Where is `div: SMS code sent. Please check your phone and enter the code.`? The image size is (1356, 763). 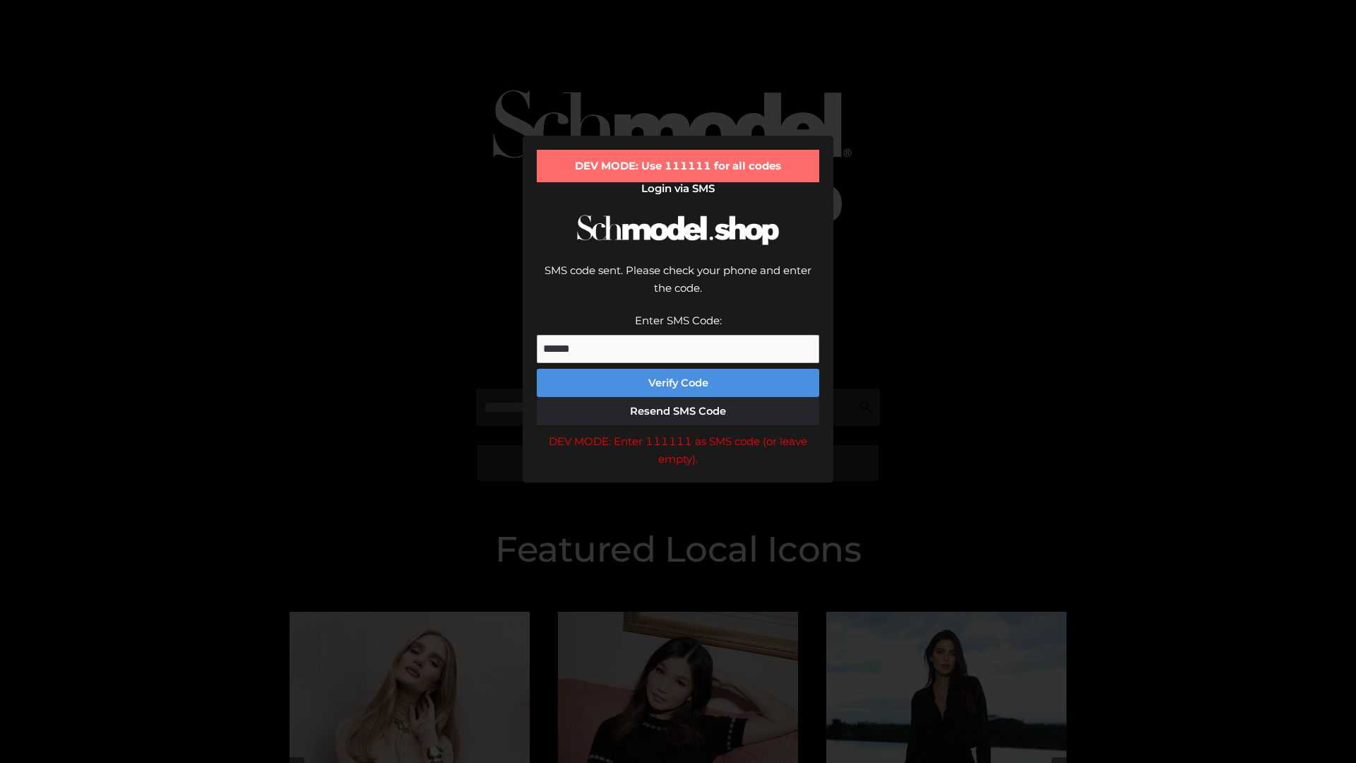 div: SMS code sent. Please check your phone and enter the code. is located at coordinates (678, 286).